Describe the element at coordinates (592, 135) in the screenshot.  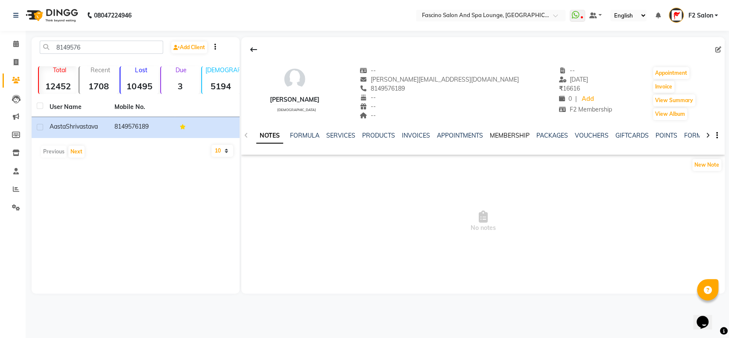
I see `a: VOUCHERS` at that location.